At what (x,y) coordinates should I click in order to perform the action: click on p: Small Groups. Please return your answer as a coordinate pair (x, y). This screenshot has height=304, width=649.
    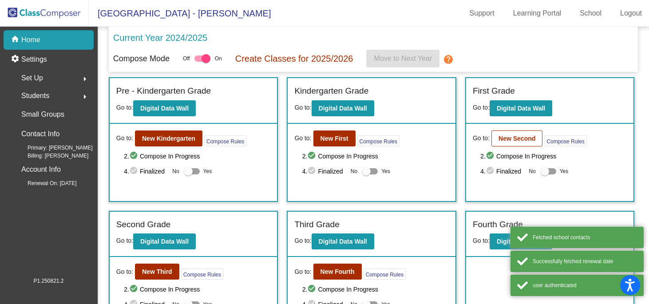
    Looking at the image, I should click on (43, 115).